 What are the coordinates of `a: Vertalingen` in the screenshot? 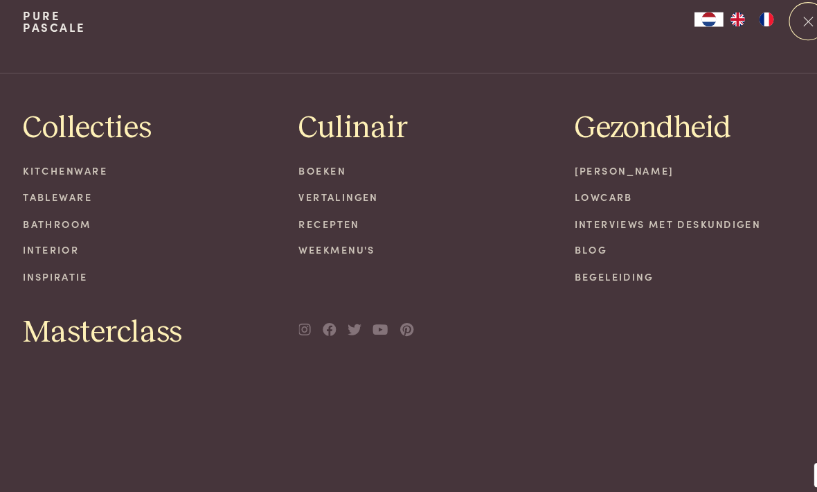 It's located at (409, 202).